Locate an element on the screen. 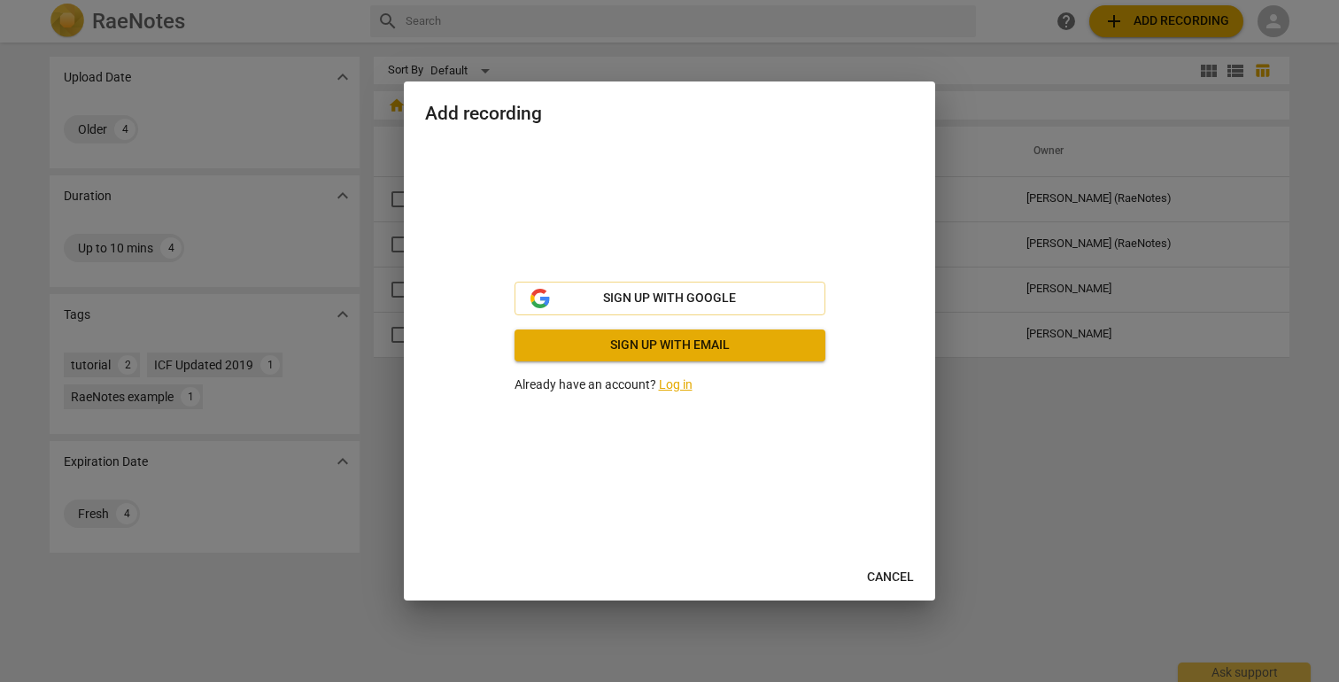 Image resolution: width=1339 pixels, height=682 pixels. a: Log in is located at coordinates (676, 384).